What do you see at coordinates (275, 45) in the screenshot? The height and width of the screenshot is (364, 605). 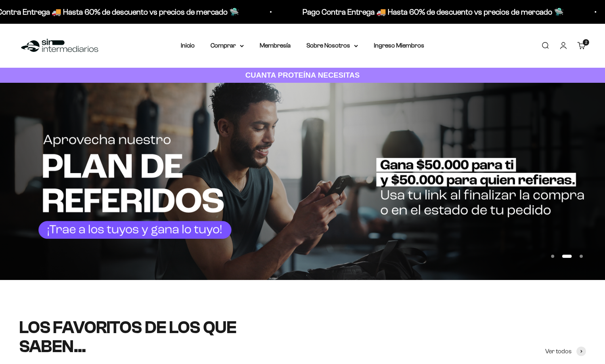 I see `a: Membresía` at bounding box center [275, 45].